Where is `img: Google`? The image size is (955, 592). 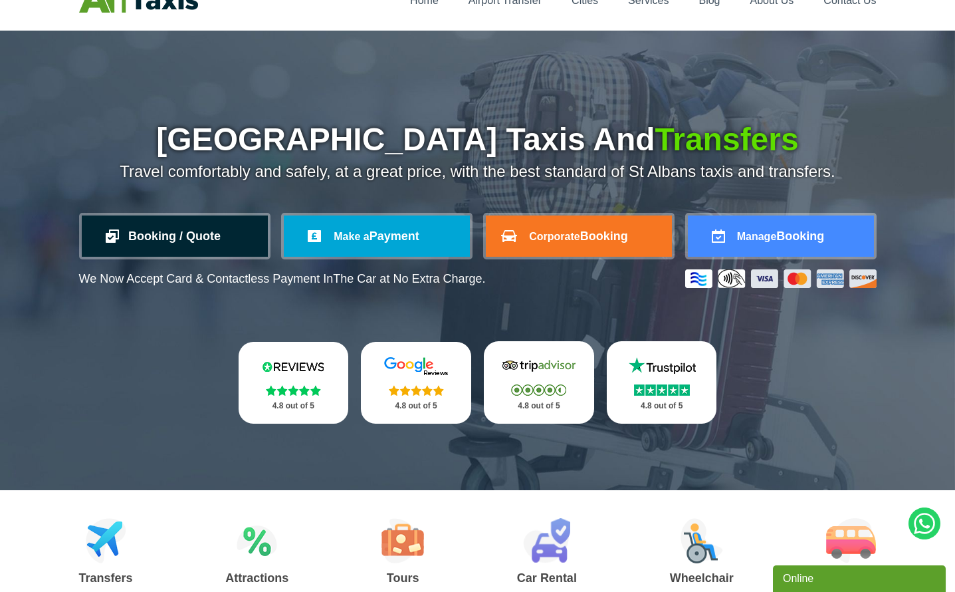
img: Google is located at coordinates (416, 366).